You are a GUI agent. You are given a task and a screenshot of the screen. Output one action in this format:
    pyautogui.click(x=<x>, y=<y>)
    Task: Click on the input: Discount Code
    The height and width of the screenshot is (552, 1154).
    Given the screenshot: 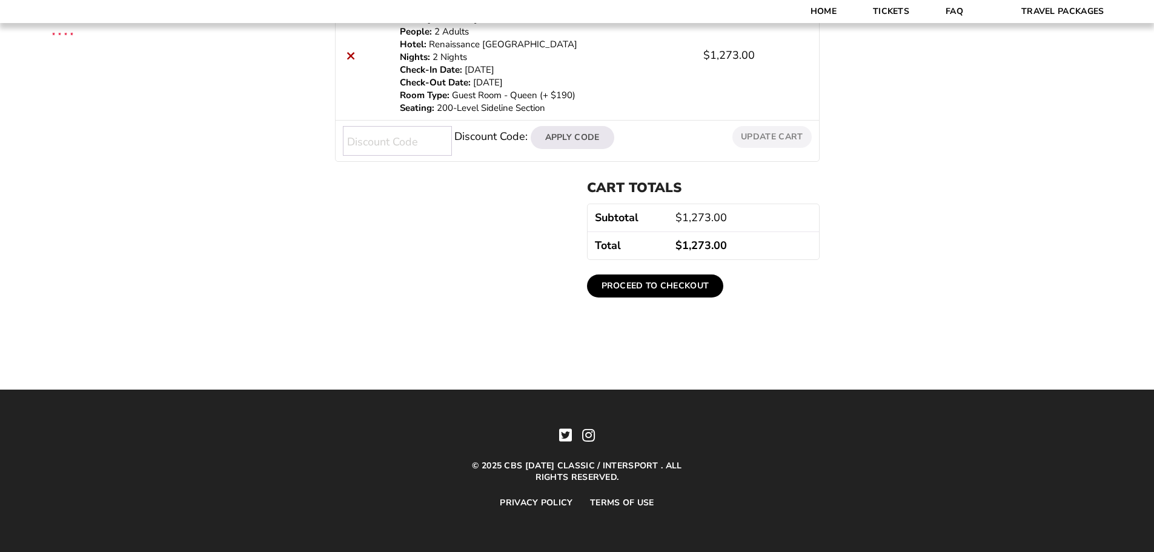 What is the action you would take?
    pyautogui.click(x=397, y=141)
    